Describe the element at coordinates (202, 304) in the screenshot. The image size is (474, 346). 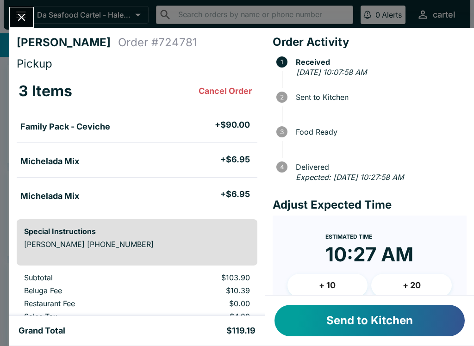
I see `p: $0.00` at that location.